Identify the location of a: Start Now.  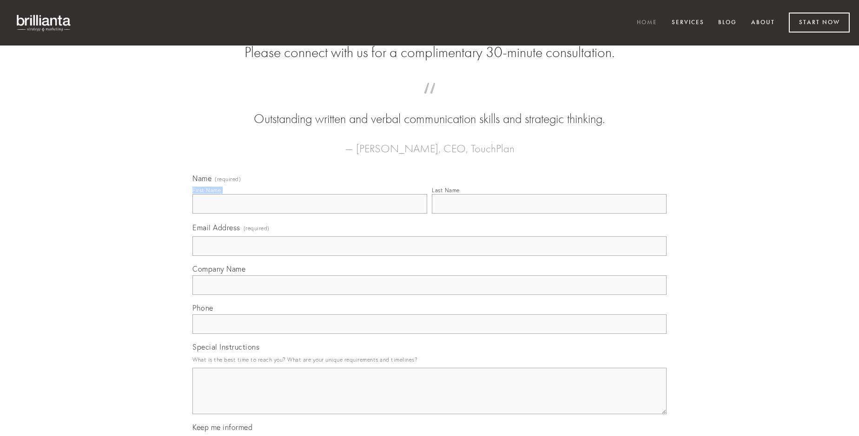
(819, 22).